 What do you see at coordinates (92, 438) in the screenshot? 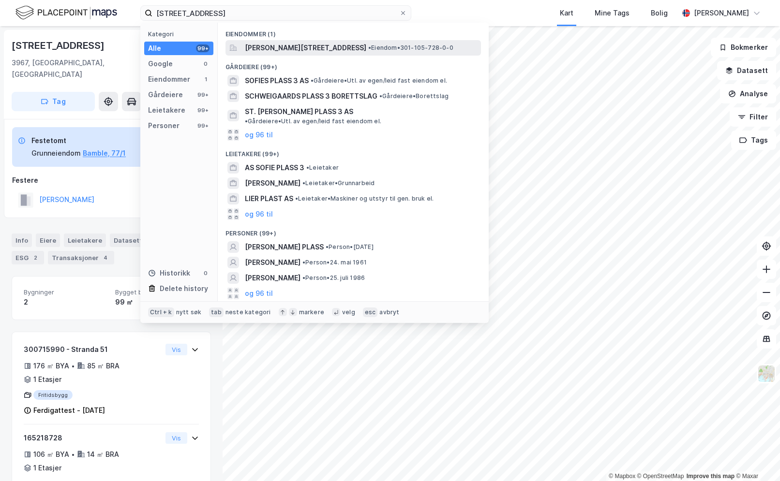
I see `div: 165218728` at bounding box center [92, 438].